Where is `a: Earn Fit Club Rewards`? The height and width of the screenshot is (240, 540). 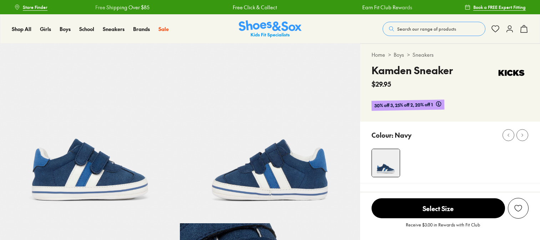
a: Earn Fit Club Rewards is located at coordinates (378, 7).